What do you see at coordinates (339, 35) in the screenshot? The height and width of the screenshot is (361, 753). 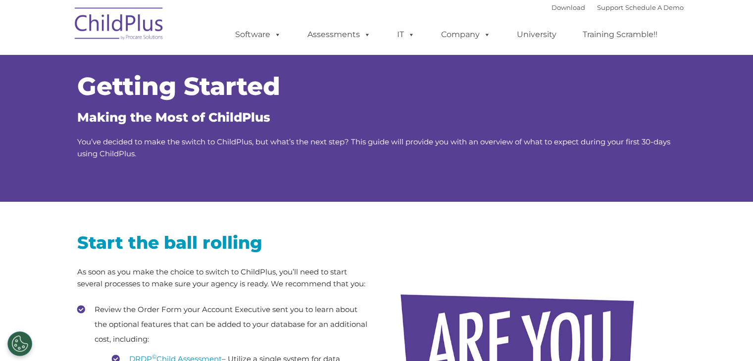 I see `a: Assessments` at bounding box center [339, 35].